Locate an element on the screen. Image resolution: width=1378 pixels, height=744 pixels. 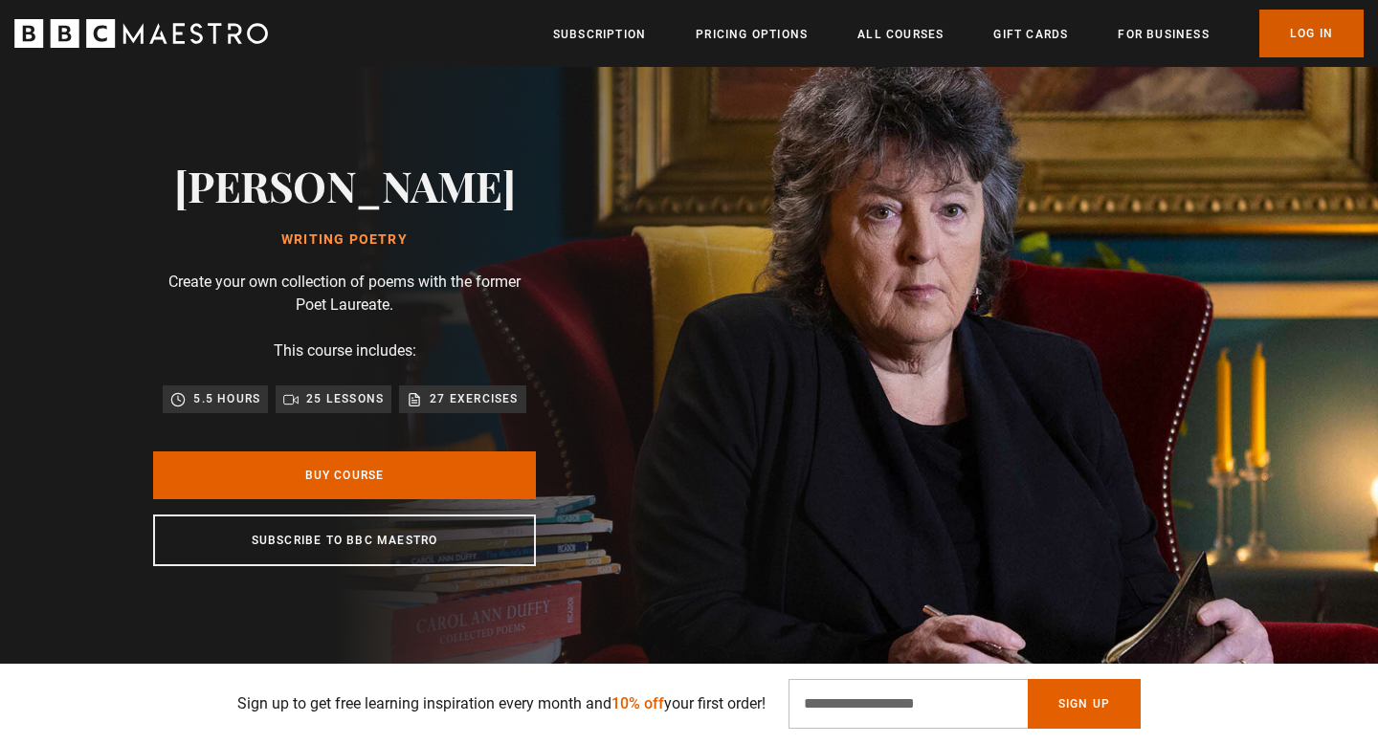
a: BBC Maestro is located at coordinates (141, 33).